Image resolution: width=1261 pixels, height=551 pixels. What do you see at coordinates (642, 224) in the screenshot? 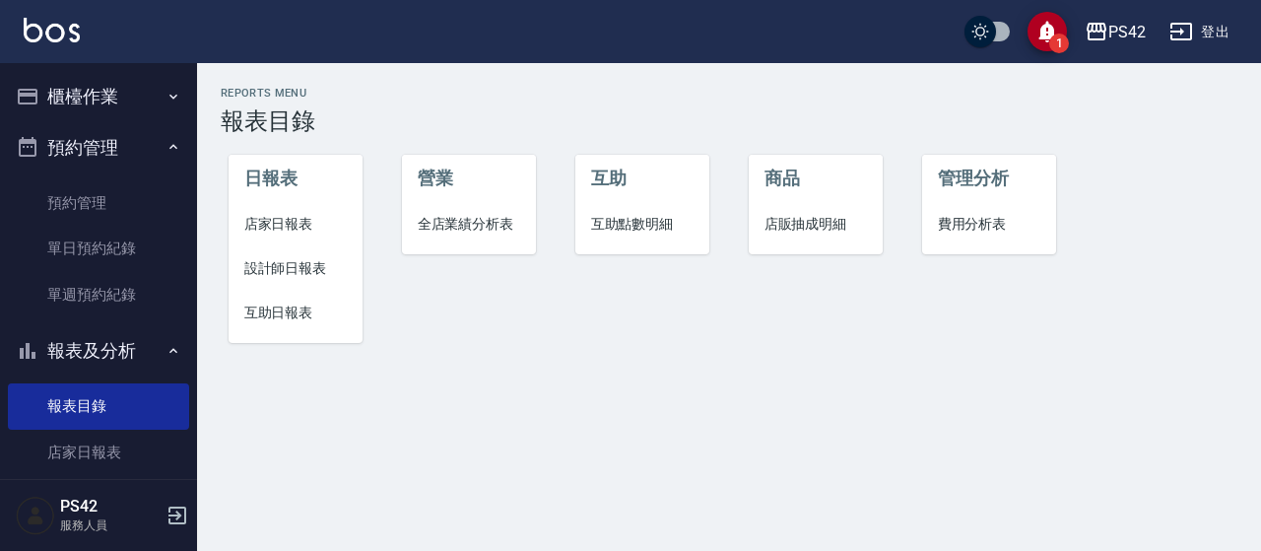
I see `a: 互助點數明細` at bounding box center [642, 224].